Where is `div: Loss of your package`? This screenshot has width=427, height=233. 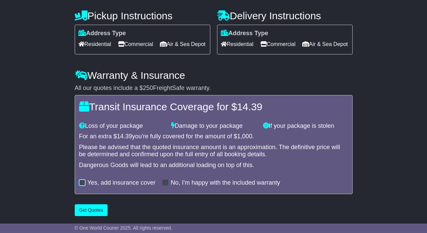
div: Loss of your package is located at coordinates (122, 126).